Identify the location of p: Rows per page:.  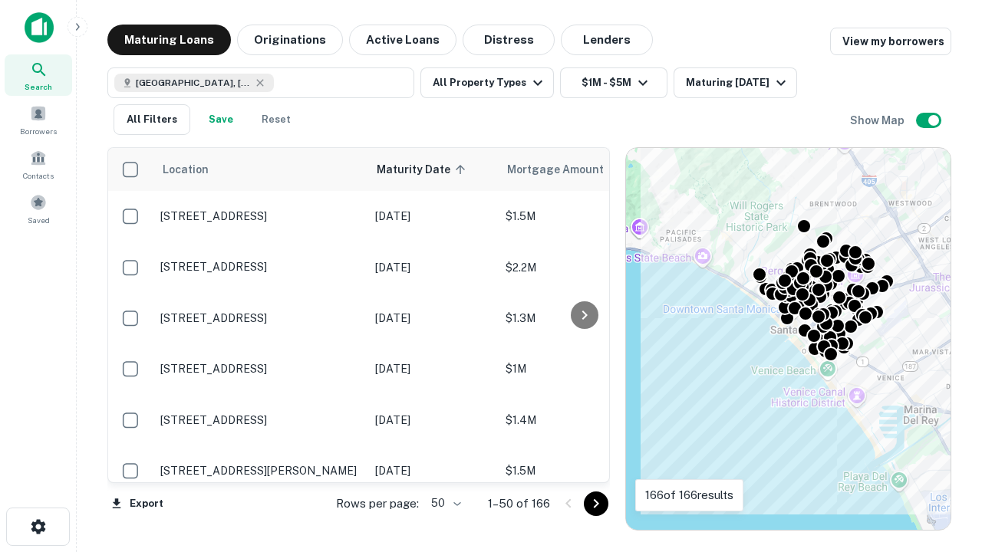
(377, 504).